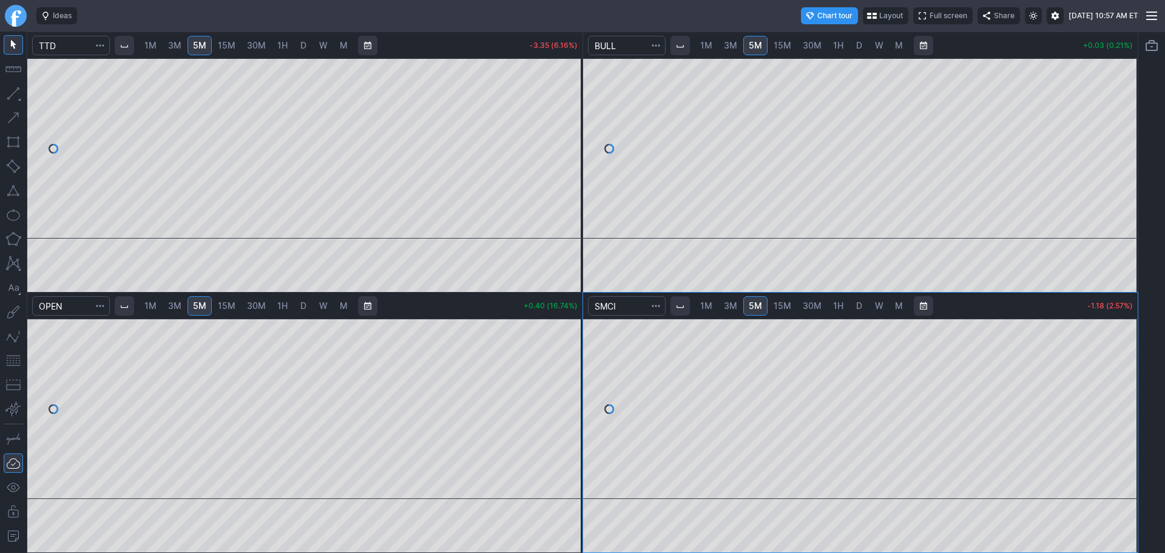  Describe the element at coordinates (13, 439) in the screenshot. I see `button: Drawing mode: Single` at that location.